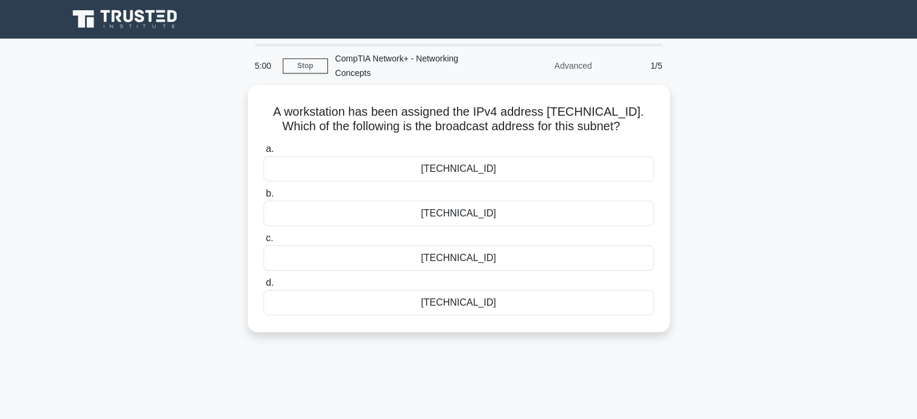  I want to click on div: 1/5, so click(634, 66).